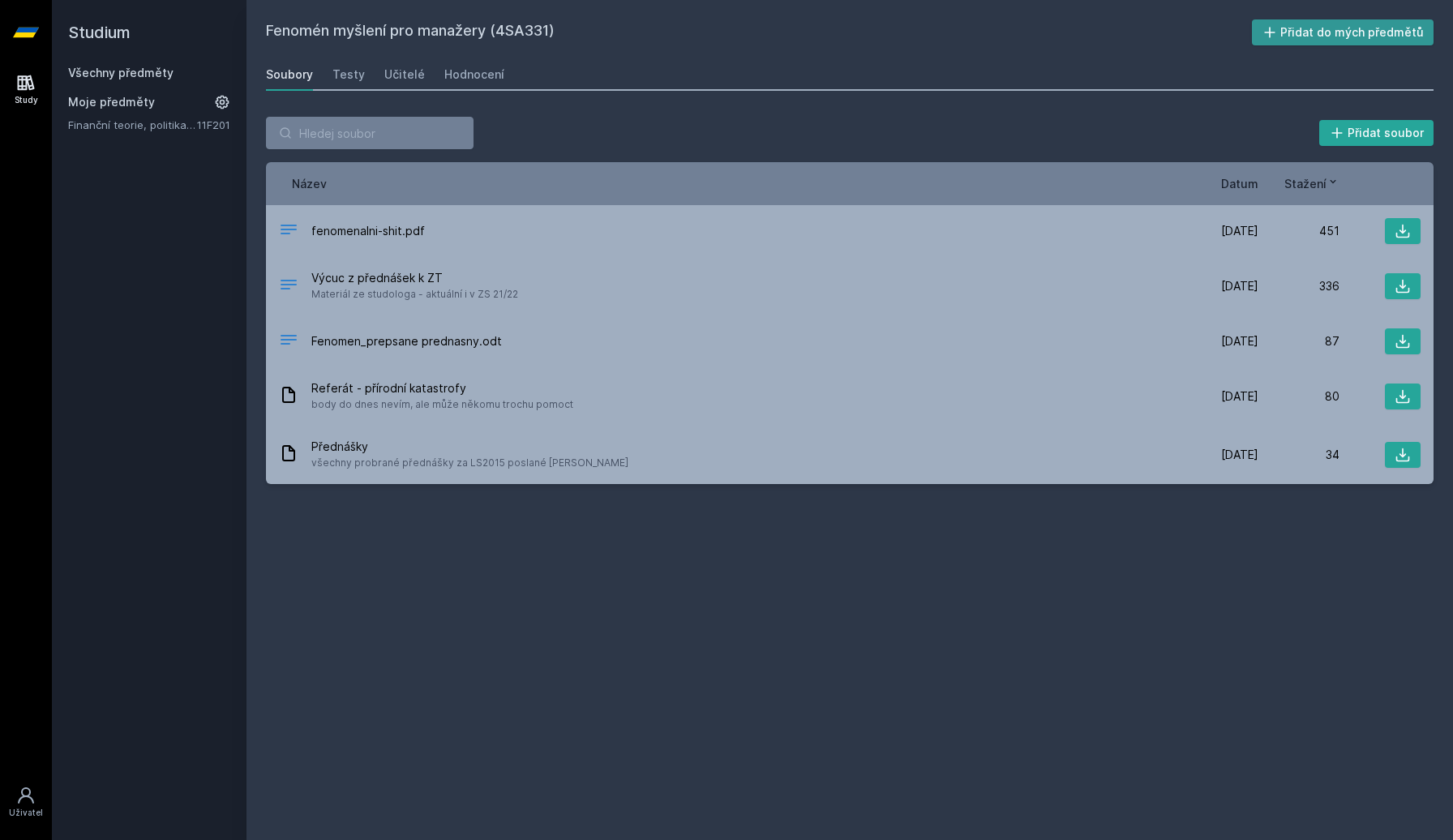 The height and width of the screenshot is (840, 1453). What do you see at coordinates (442, 405) in the screenshot?
I see `span: body do dnes nevím, ale může někomu trochu pomoct` at bounding box center [442, 405].